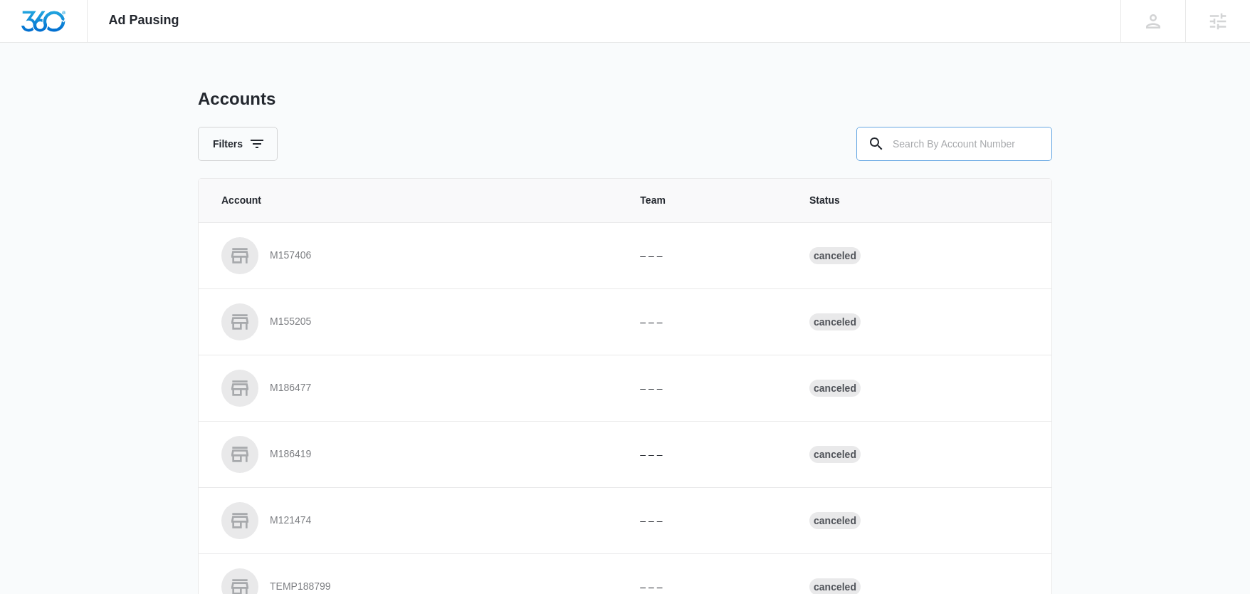  Describe the element at coordinates (413, 454) in the screenshot. I see `a: M186419` at that location.